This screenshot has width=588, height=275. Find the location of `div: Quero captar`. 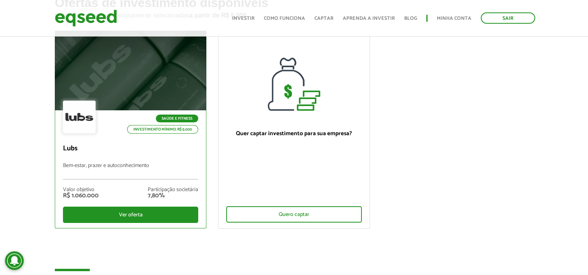

div: Quero captar is located at coordinates (294, 214).